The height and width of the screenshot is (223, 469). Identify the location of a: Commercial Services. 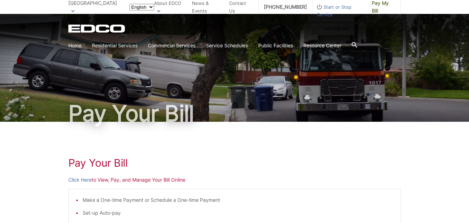
(172, 45).